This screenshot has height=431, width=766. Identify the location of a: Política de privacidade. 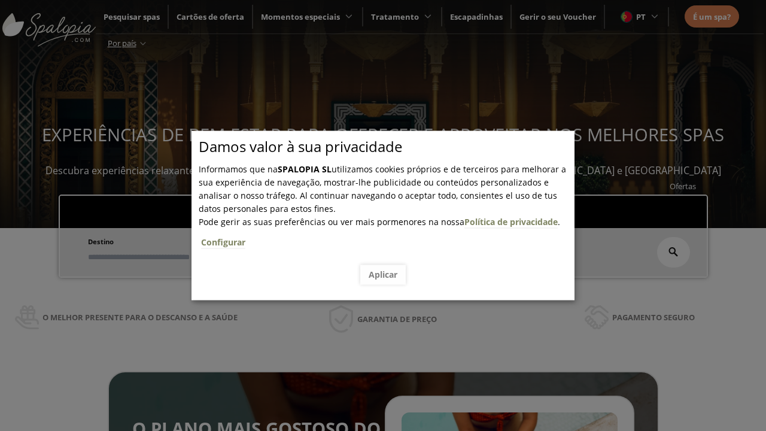
(511, 222).